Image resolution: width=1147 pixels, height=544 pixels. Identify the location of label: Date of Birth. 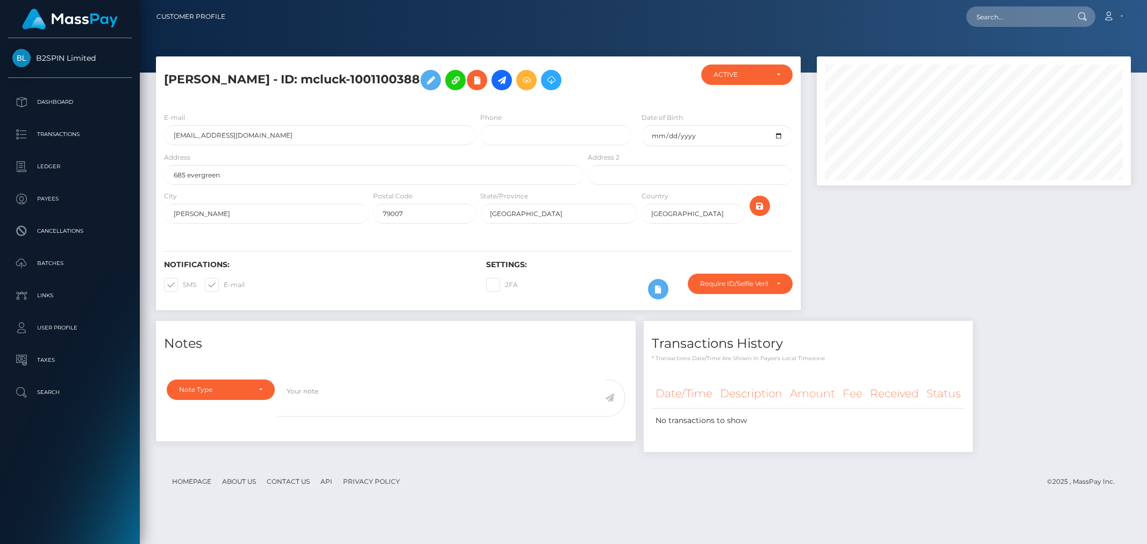
(662, 118).